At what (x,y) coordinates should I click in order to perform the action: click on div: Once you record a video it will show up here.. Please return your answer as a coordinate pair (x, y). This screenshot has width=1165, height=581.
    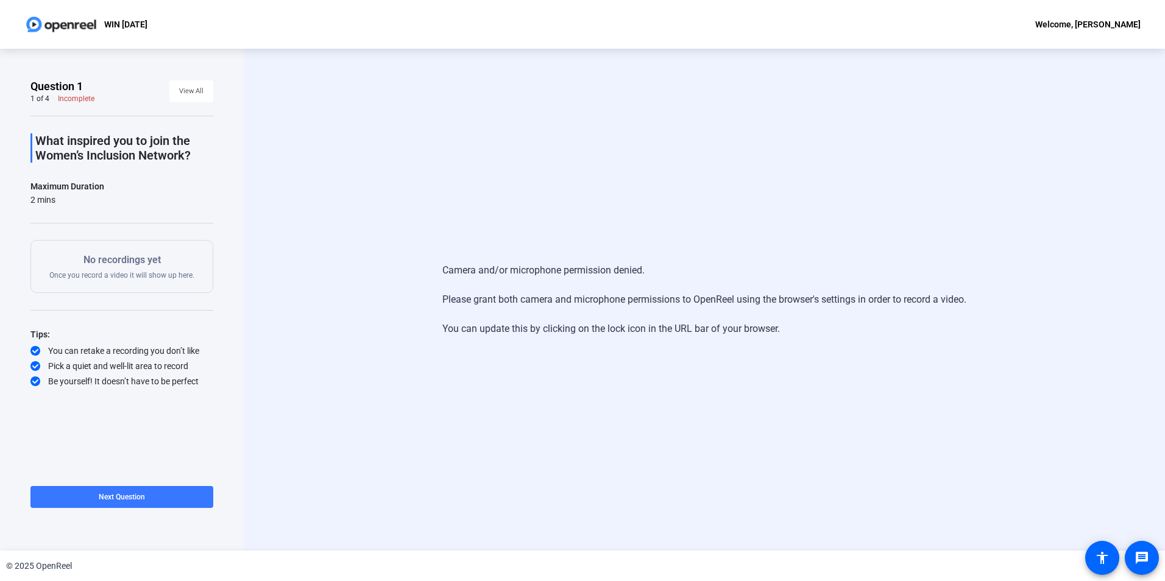
    Looking at the image, I should click on (122, 266).